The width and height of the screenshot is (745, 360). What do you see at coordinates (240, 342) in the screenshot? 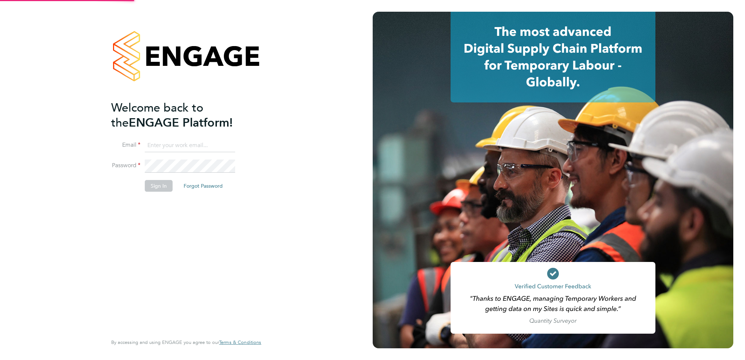
I see `span: Terms & Conditions` at bounding box center [240, 342].